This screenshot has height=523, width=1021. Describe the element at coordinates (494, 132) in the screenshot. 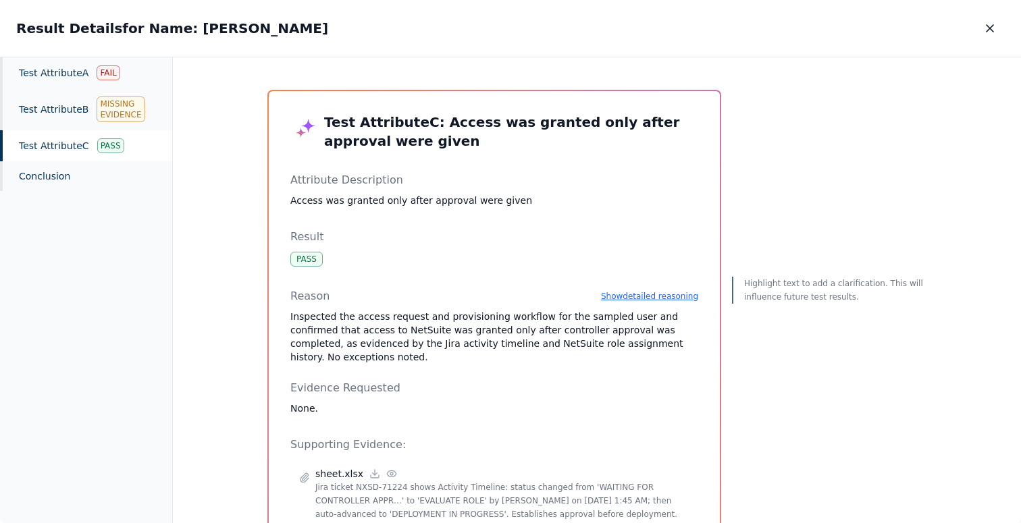

I see `h3: Test Attribute C : Access was granted only after approval were given` at that location.